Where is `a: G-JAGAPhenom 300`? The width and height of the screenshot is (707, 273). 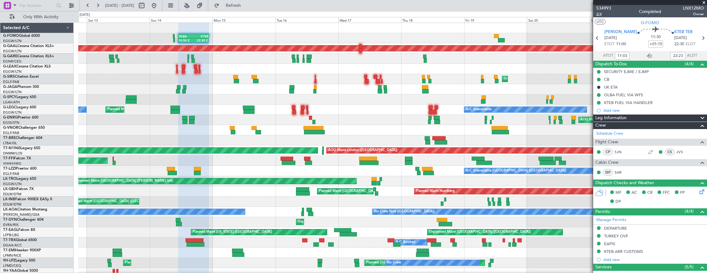 a: G-JAGAPhenom 300 is located at coordinates (21, 87).